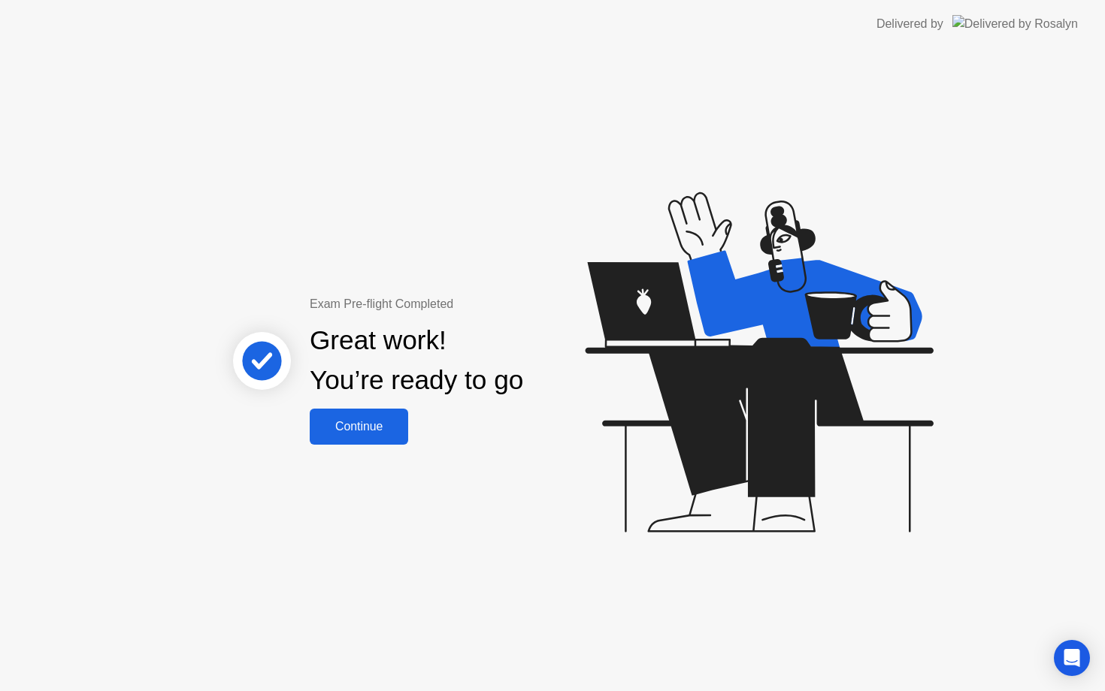 This screenshot has height=691, width=1105. What do you see at coordinates (464, 304) in the screenshot?
I see `div: Exam Pre-flight Completed` at bounding box center [464, 304].